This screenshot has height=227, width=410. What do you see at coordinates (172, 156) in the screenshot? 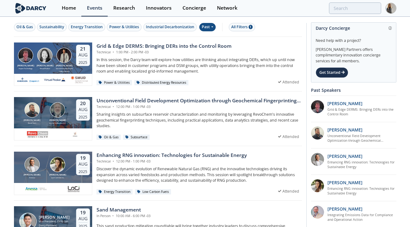
I see `div: Enhancing RNG innovation: Technologies for Sustainable Energy` at bounding box center [172, 156].